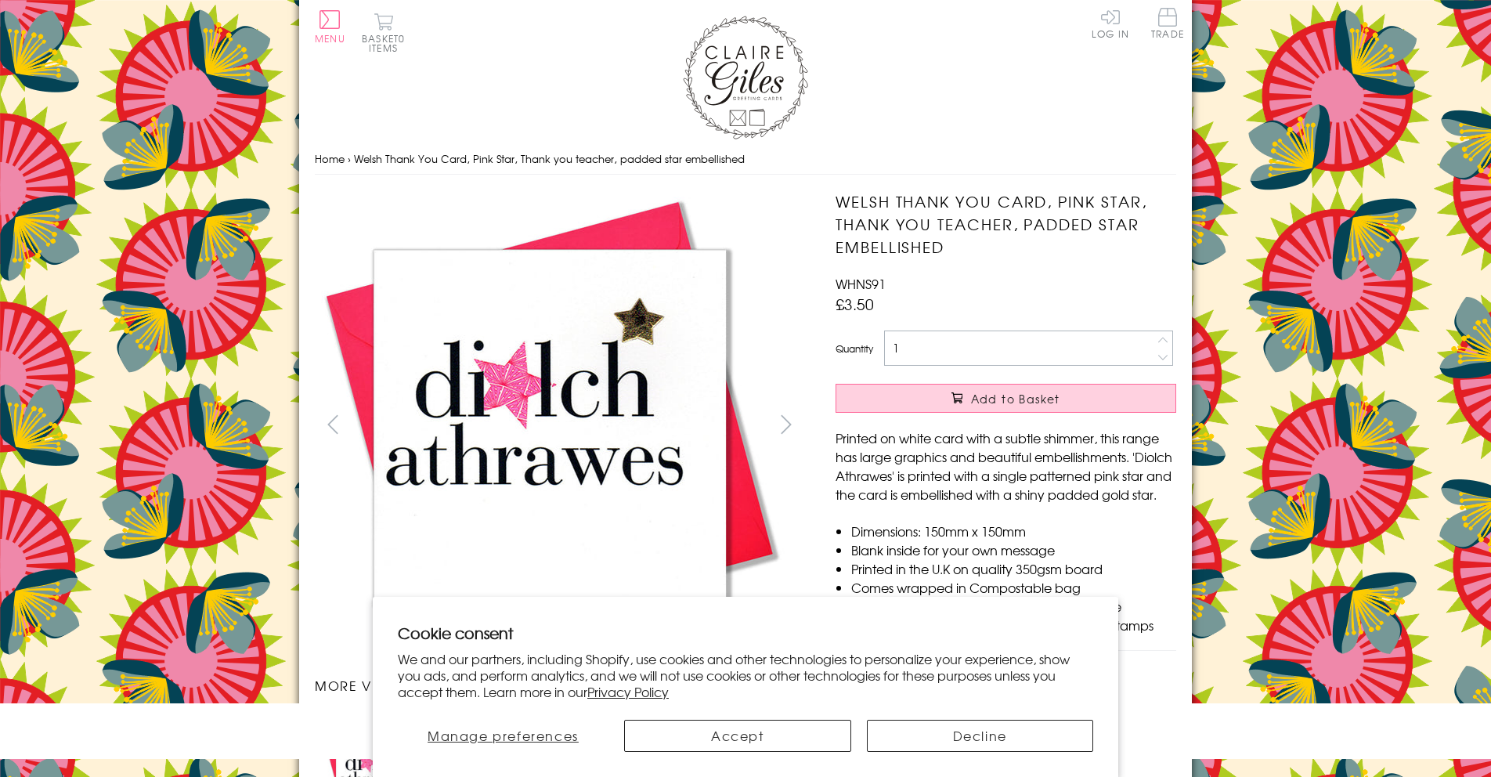 This screenshot has height=777, width=1491. Describe the element at coordinates (1168, 23) in the screenshot. I see `span: Trade` at that location.